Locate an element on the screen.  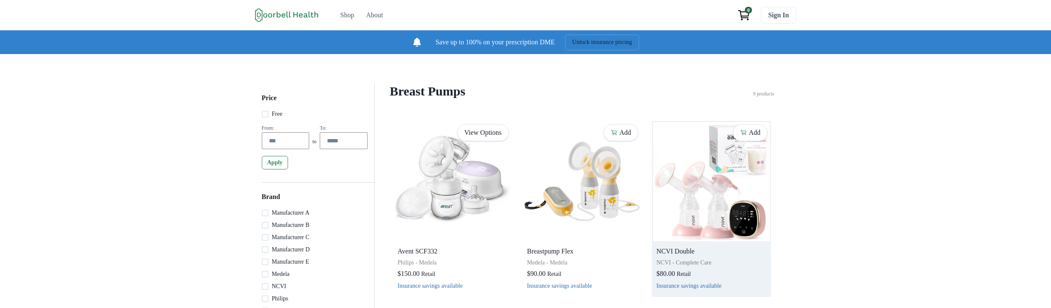
p: Medela is located at coordinates (281, 274).